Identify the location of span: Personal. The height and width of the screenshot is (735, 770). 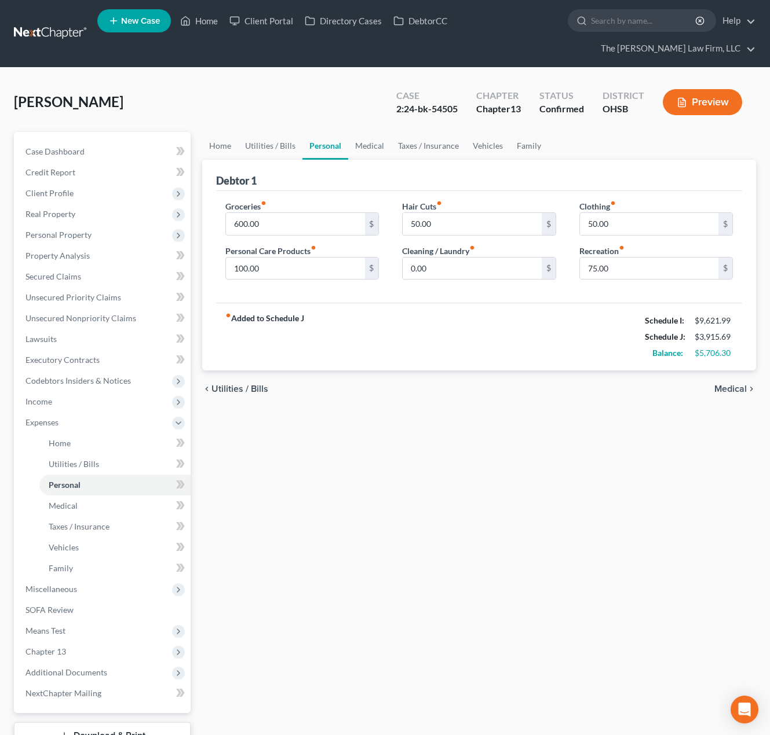
(64, 485).